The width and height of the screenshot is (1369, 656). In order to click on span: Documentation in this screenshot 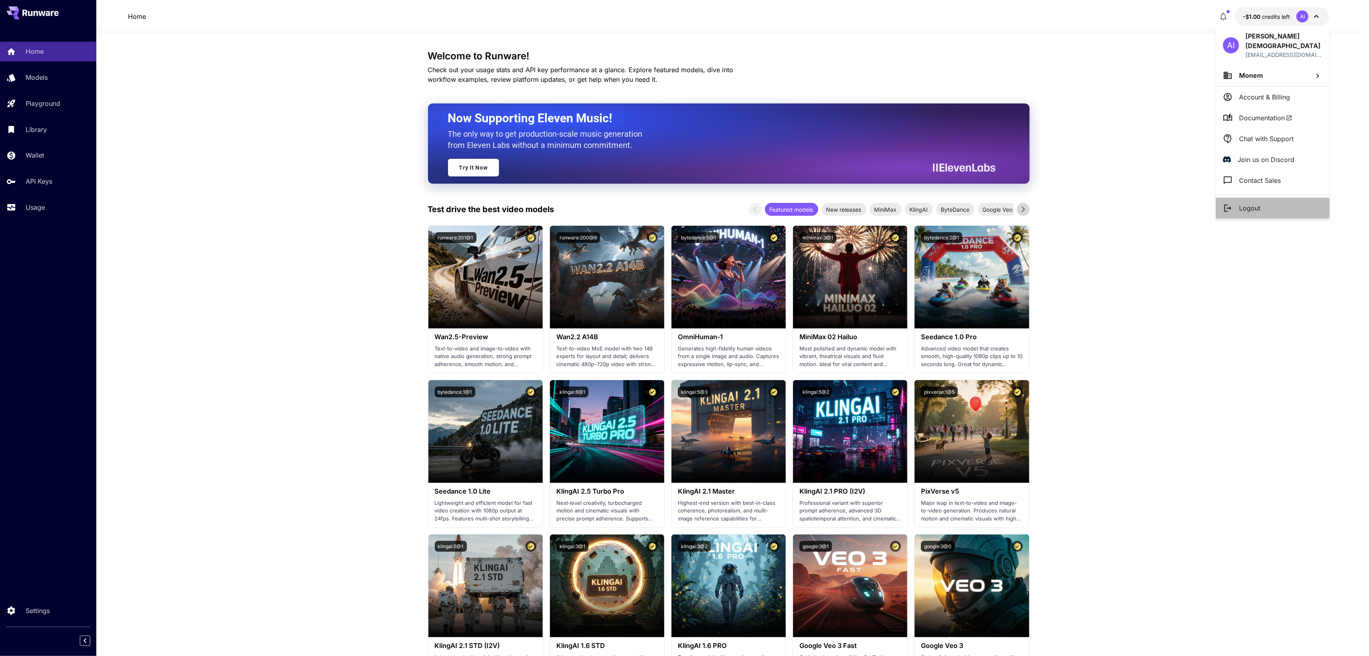, I will do `click(1265, 118)`.